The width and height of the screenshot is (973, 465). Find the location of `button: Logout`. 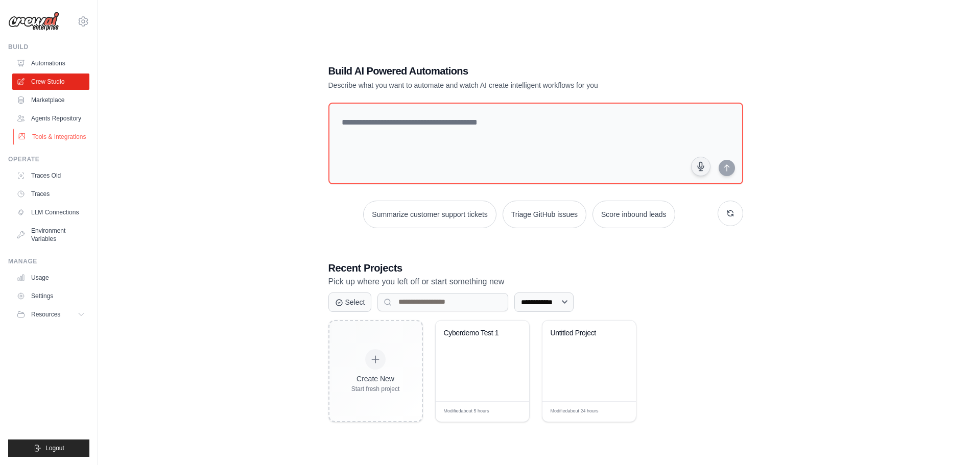

button: Logout is located at coordinates (49, 449).